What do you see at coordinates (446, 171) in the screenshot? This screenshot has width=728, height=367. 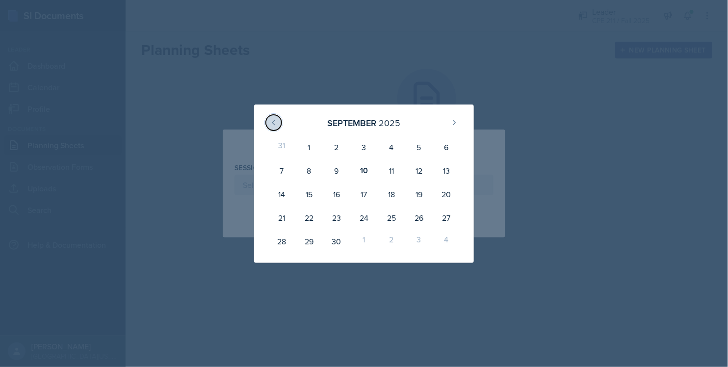 I see `div: 13` at bounding box center [446, 171].